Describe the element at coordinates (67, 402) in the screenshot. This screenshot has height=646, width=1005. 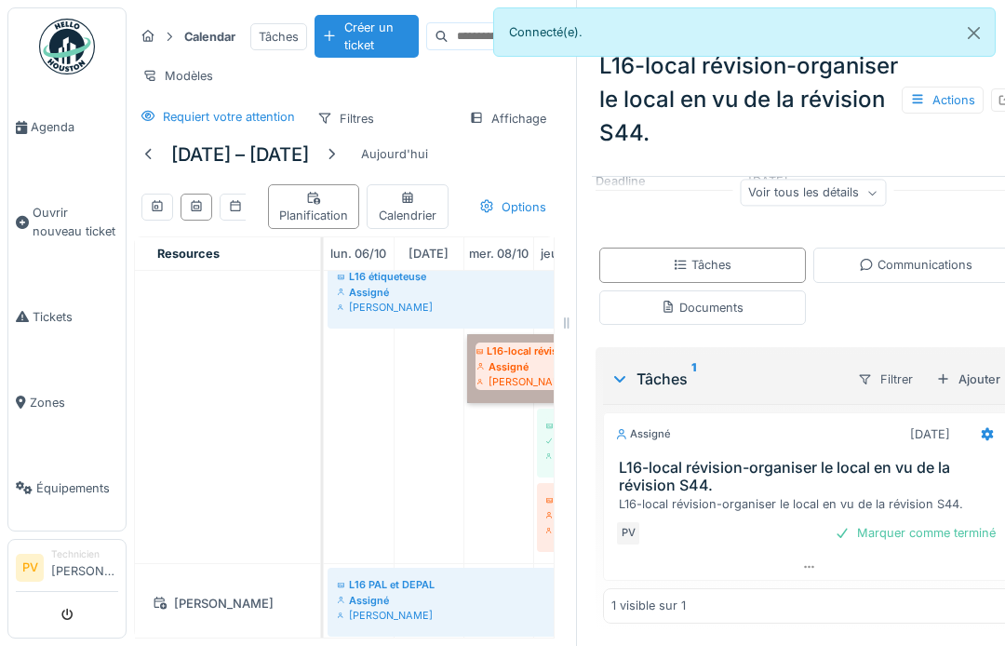
I see `a: Zones` at that location.